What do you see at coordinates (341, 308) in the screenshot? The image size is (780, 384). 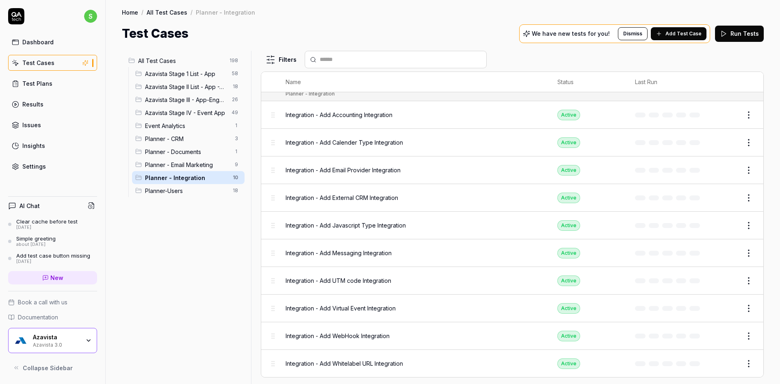 I see `span: Integration - Add Virtual Event Integration` at bounding box center [341, 308].